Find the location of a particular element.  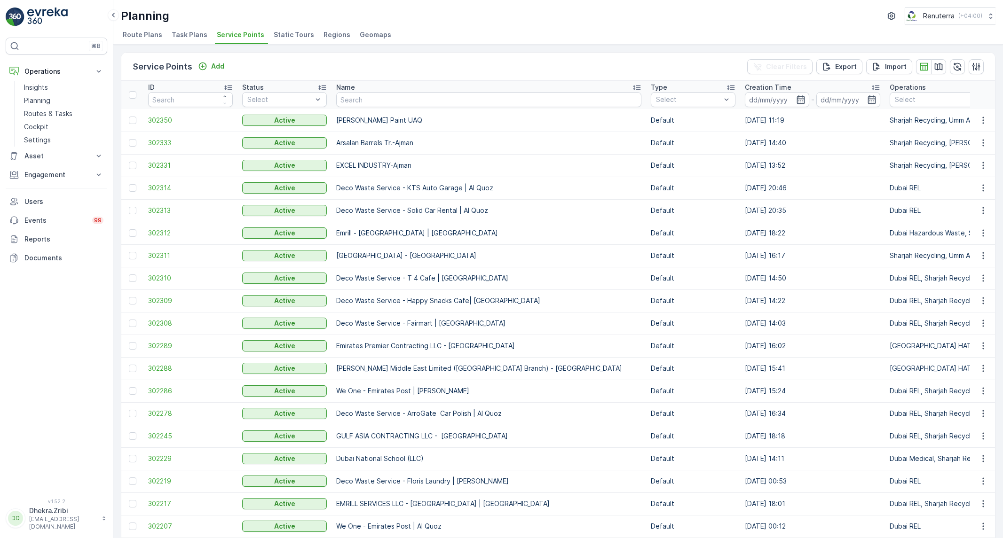

span: 302312 is located at coordinates (190, 233).